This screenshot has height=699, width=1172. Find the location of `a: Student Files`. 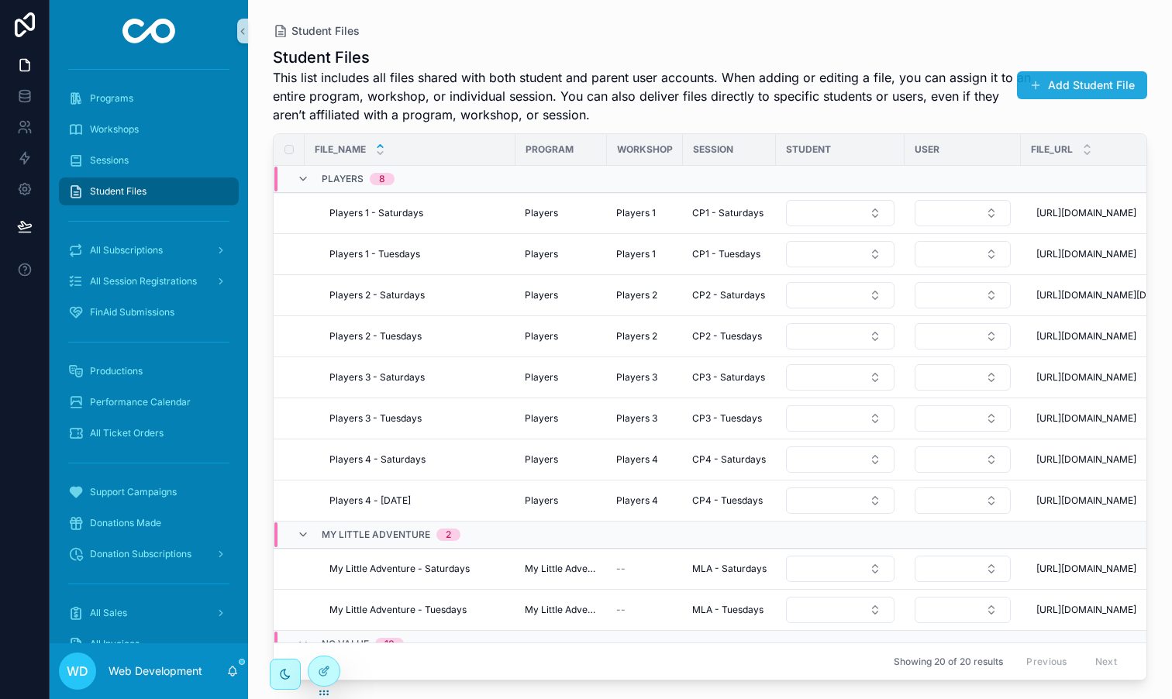

a: Student Files is located at coordinates (149, 192).